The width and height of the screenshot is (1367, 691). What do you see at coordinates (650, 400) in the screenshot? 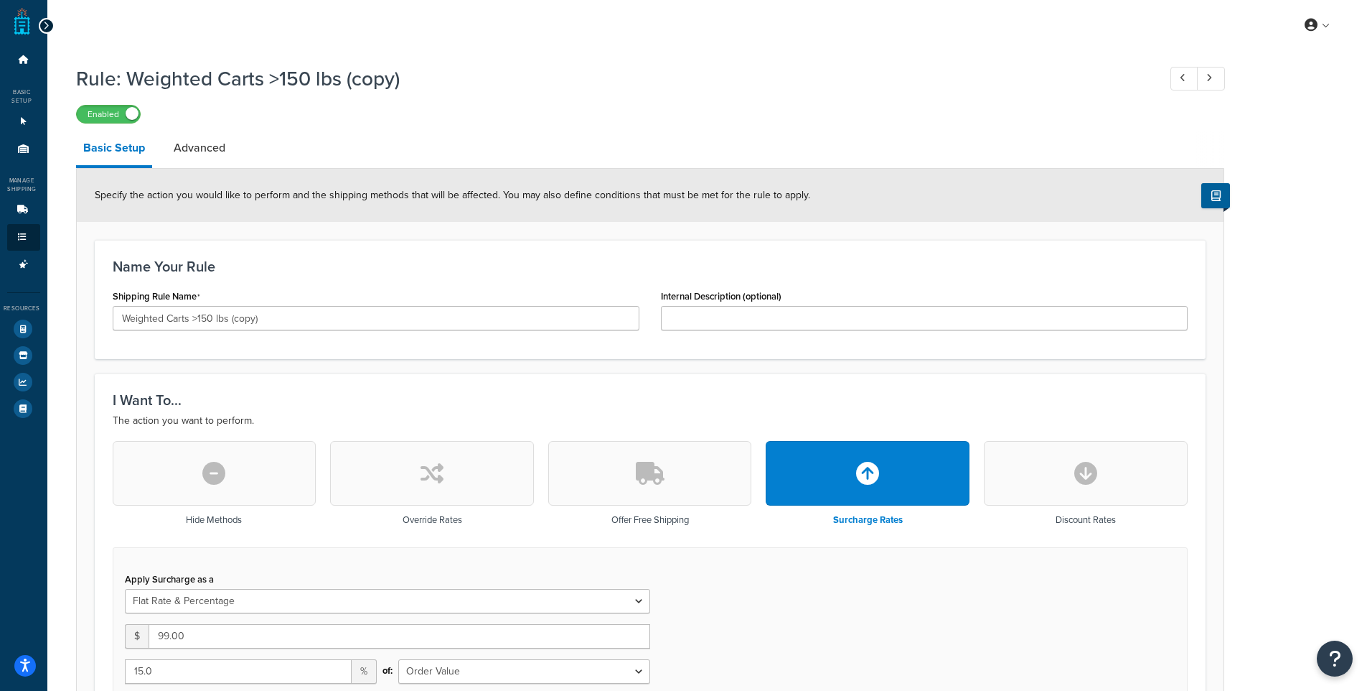
I see `h3: I Want To...` at bounding box center [650, 400].